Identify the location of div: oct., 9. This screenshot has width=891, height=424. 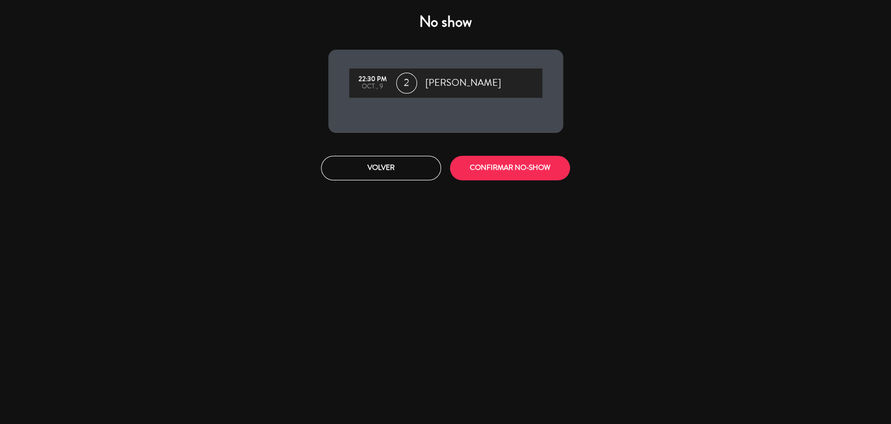
(373, 87).